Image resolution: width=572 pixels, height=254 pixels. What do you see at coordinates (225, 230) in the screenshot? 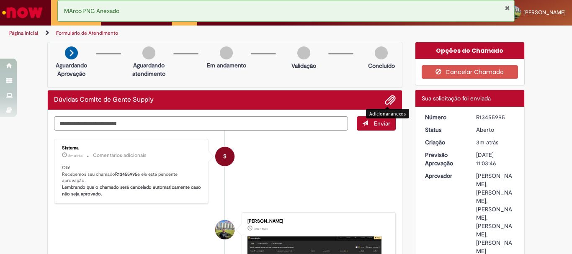
I see `div: Anderson Martins Campos` at bounding box center [225, 230].